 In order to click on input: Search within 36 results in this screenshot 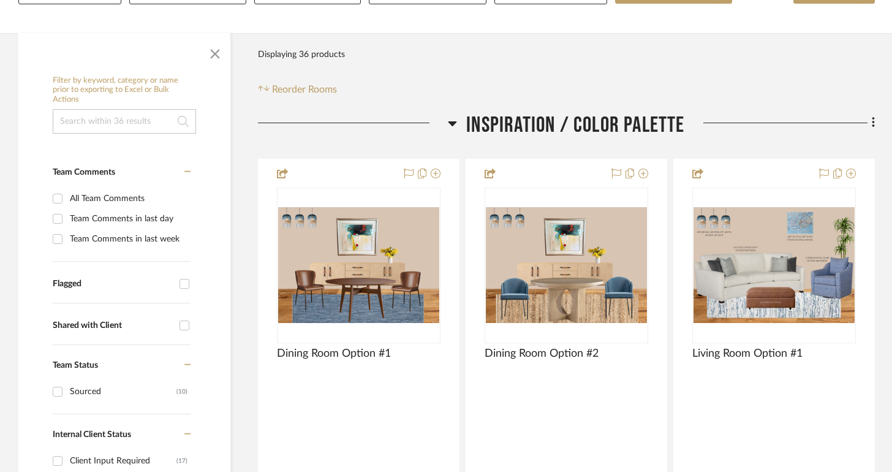, I will do `click(124, 121)`.